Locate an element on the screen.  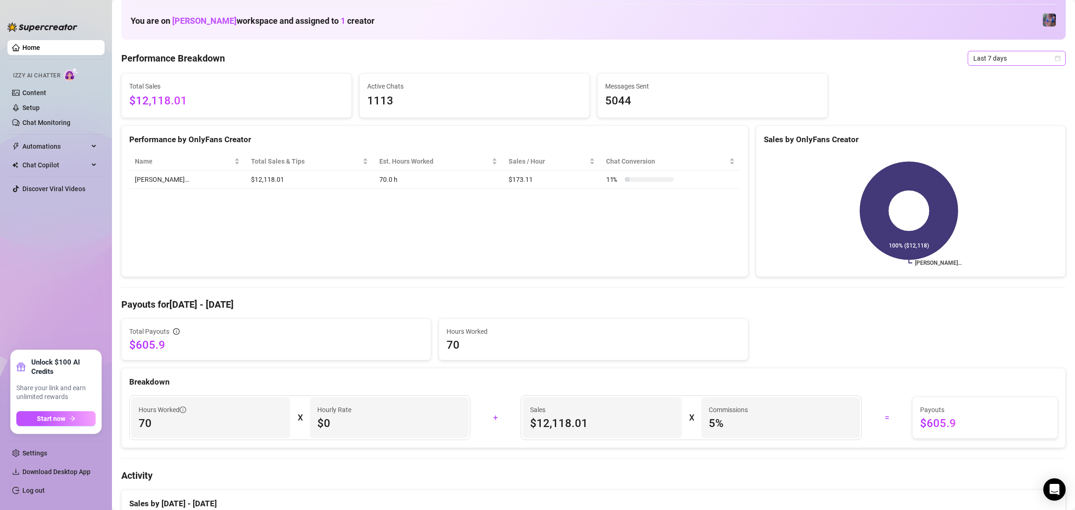
span: Name is located at coordinates (183, 161).